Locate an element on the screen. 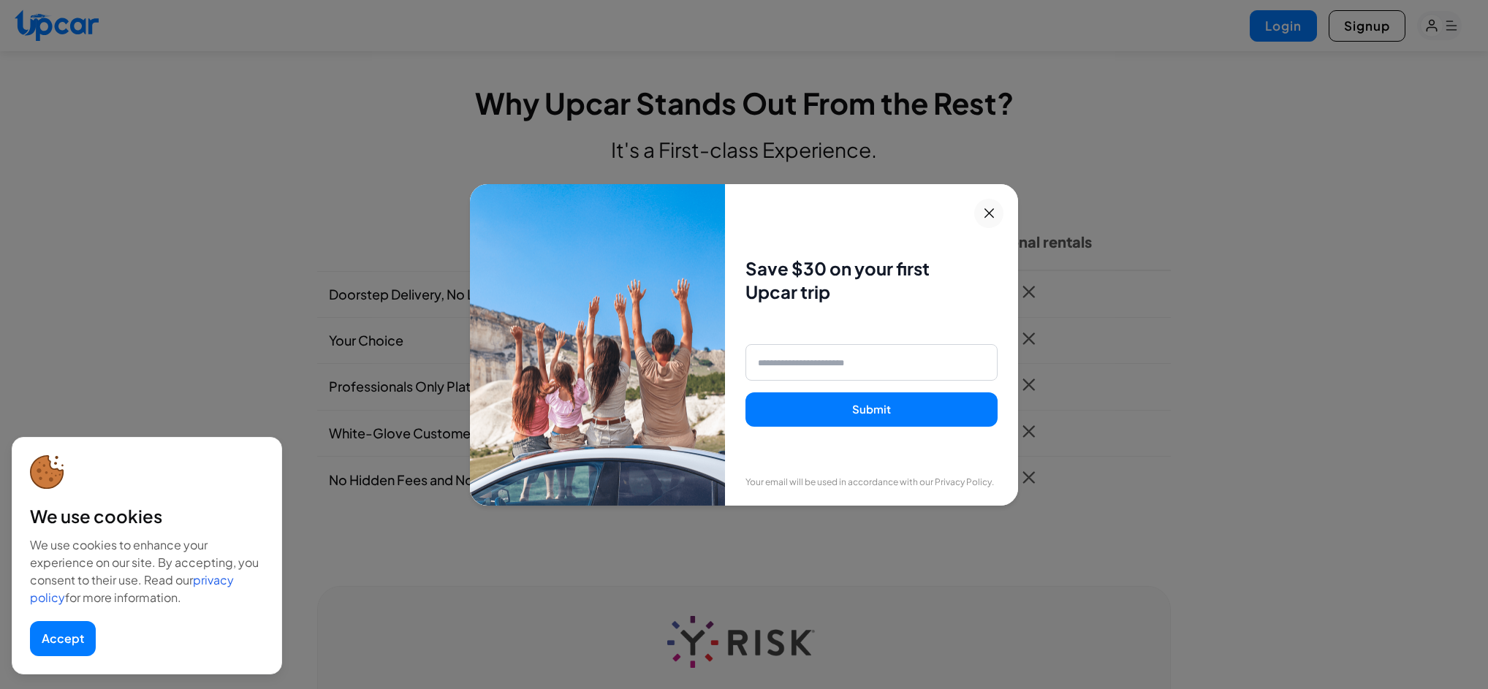 This screenshot has width=1488, height=689. h3: Save $30 on your first Upcar trip is located at coordinates (871, 280).